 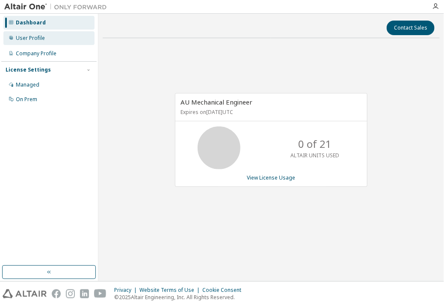 What do you see at coordinates (315, 144) in the screenshot?
I see `p: 0 of 21` at bounding box center [315, 144].